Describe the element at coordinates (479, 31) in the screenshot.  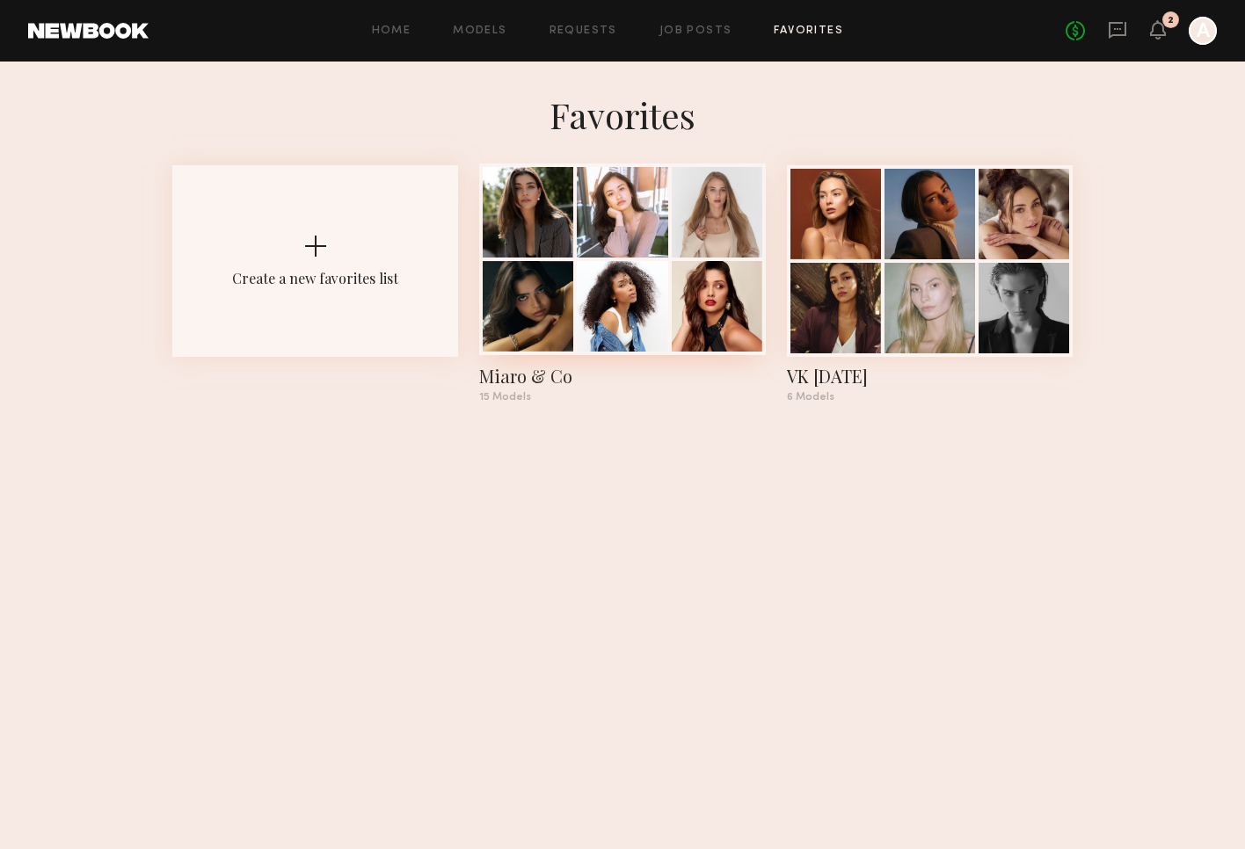
I see `a: Models` at that location.